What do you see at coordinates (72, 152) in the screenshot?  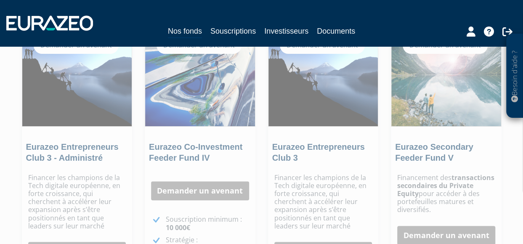 I see `a: Eurazeo Entrepreneurs Club 3 - Administré` at bounding box center [72, 152].